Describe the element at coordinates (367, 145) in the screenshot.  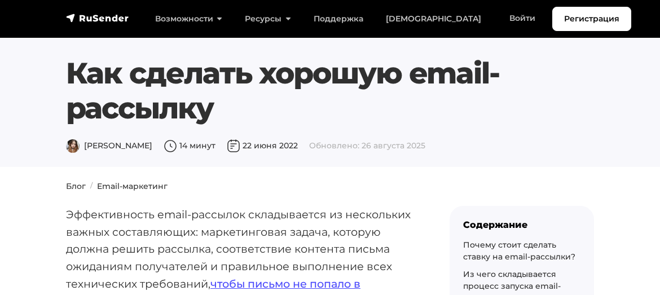
I see `span: Обновлено: 26 августа 2025` at that location.